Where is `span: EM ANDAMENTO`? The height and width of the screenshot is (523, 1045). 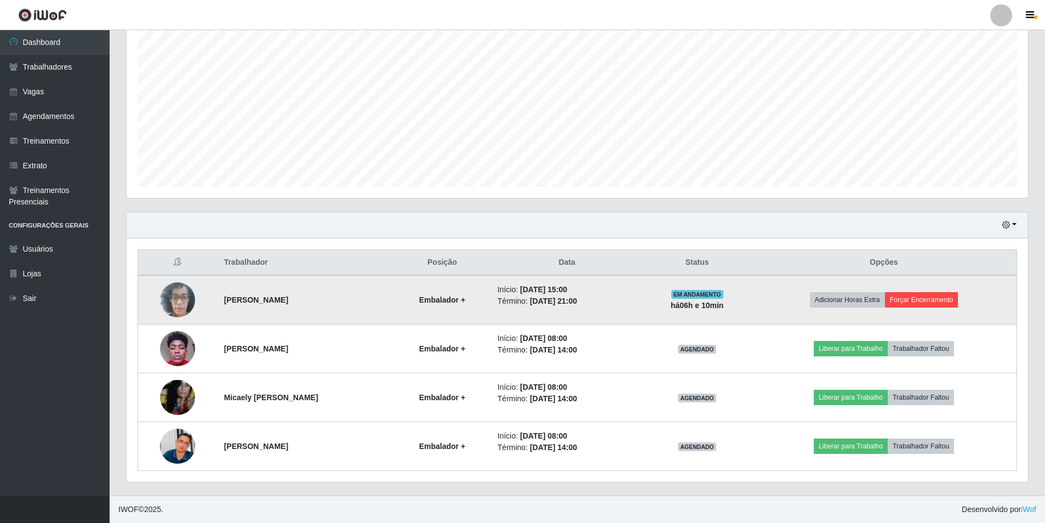 span: EM ANDAMENTO is located at coordinates (697, 294).